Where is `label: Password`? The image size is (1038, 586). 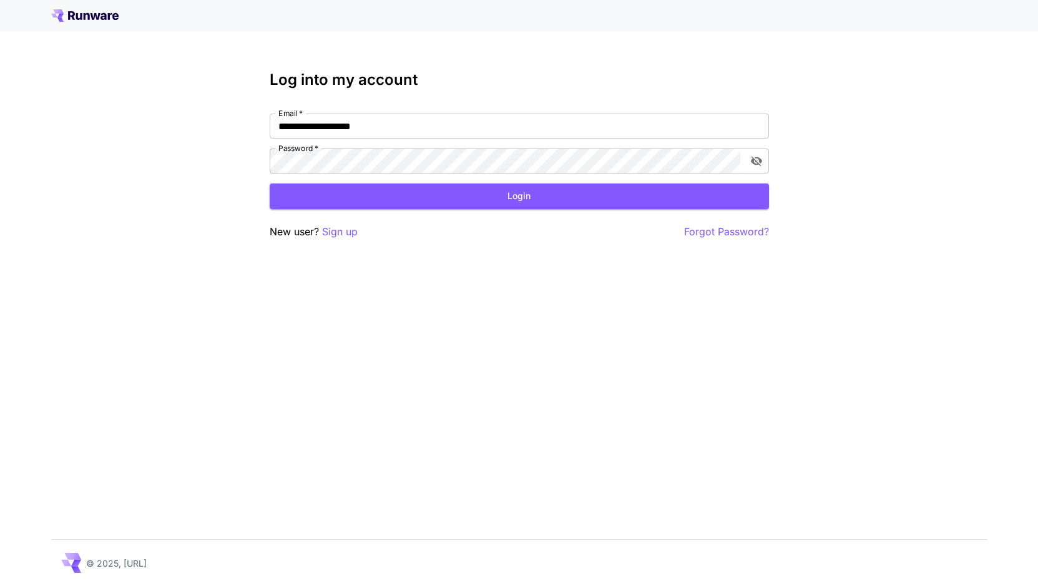
label: Password is located at coordinates (298, 148).